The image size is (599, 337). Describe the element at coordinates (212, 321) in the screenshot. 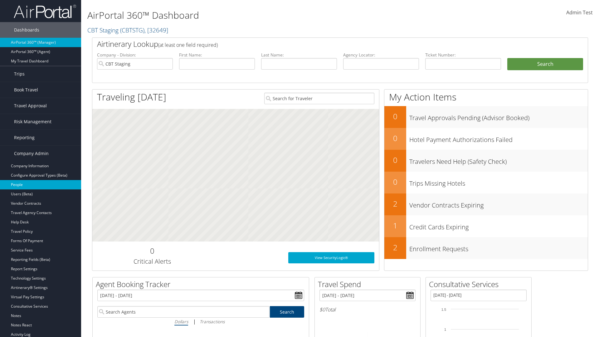

I see `i: Transactions` at that location.